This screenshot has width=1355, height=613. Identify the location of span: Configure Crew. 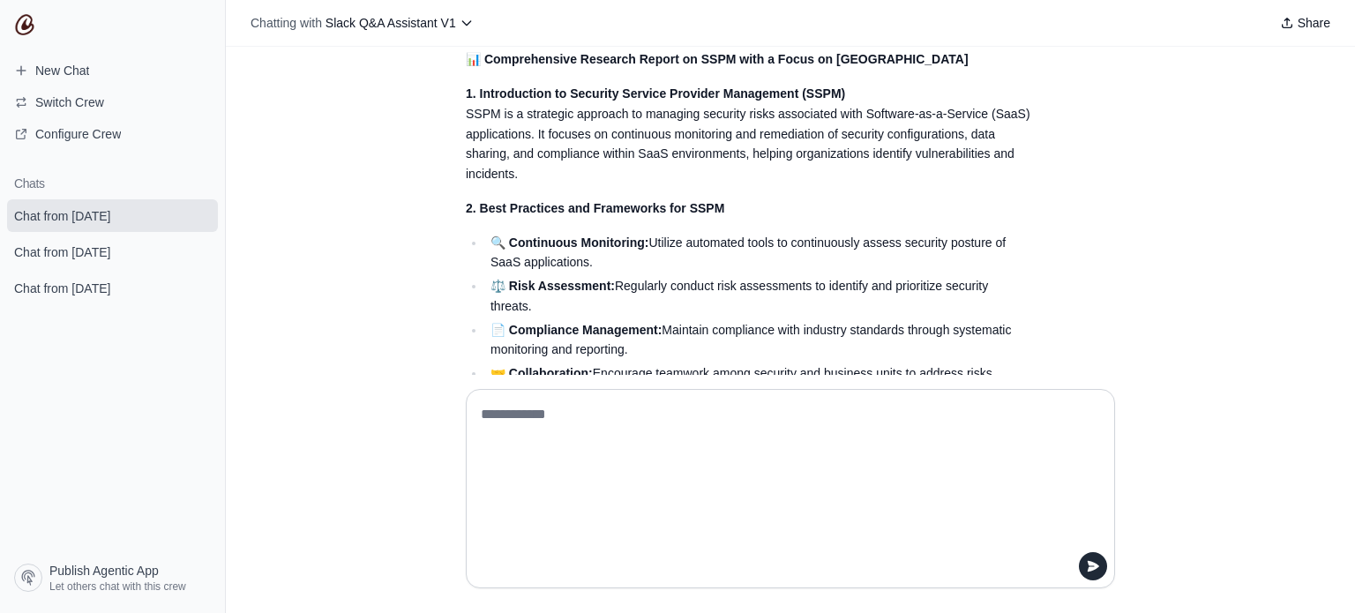
(78, 134).